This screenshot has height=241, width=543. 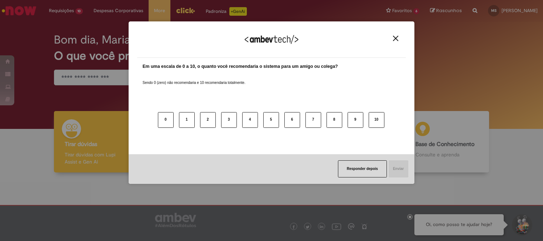 I want to click on button: 7, so click(x=313, y=120).